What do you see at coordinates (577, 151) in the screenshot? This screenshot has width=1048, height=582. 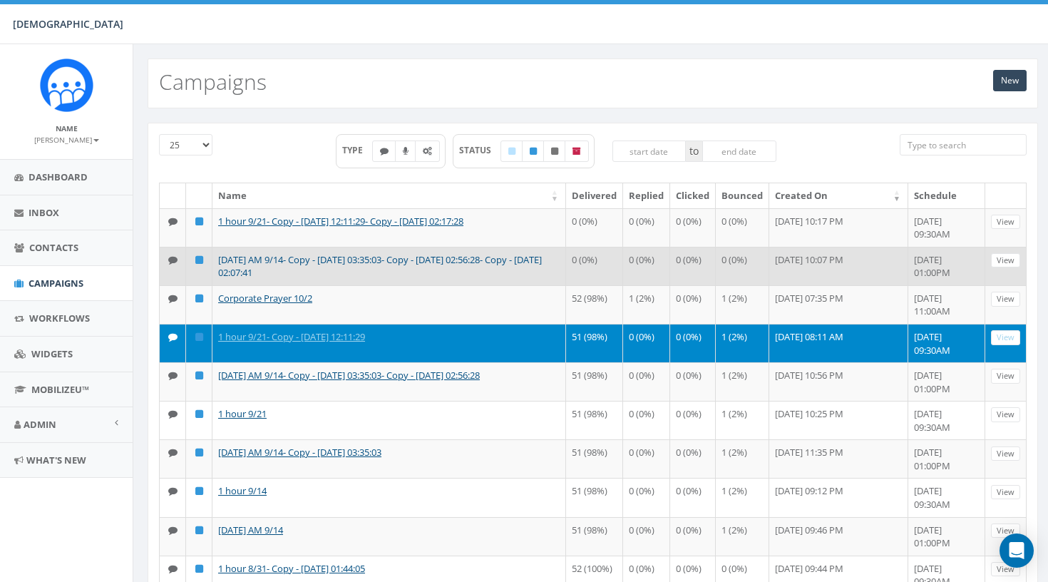 I see `label: Archived` at bounding box center [577, 151].